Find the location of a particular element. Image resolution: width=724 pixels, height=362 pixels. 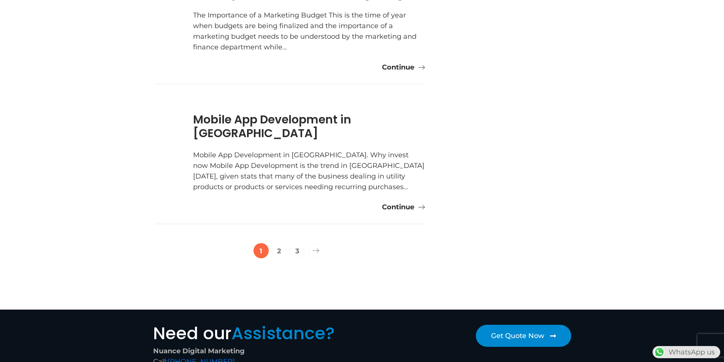

div: WhatsApp us is located at coordinates (687, 353).